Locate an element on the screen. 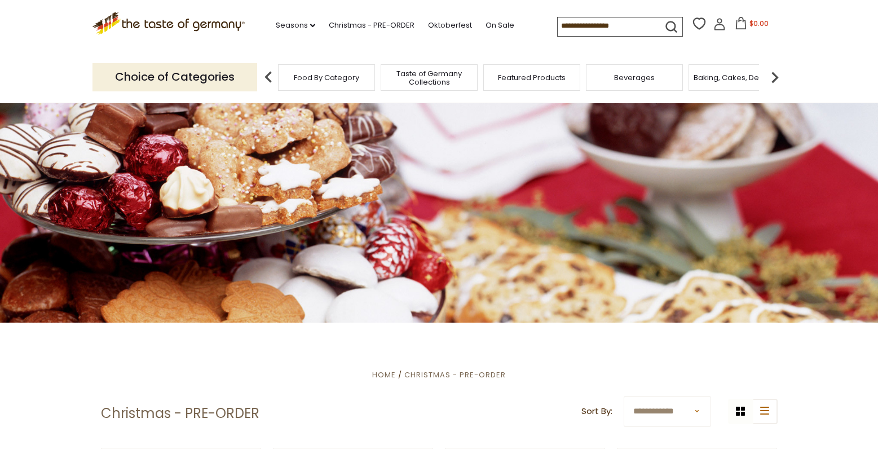  a: Taste of Germany Collections is located at coordinates (429, 78).